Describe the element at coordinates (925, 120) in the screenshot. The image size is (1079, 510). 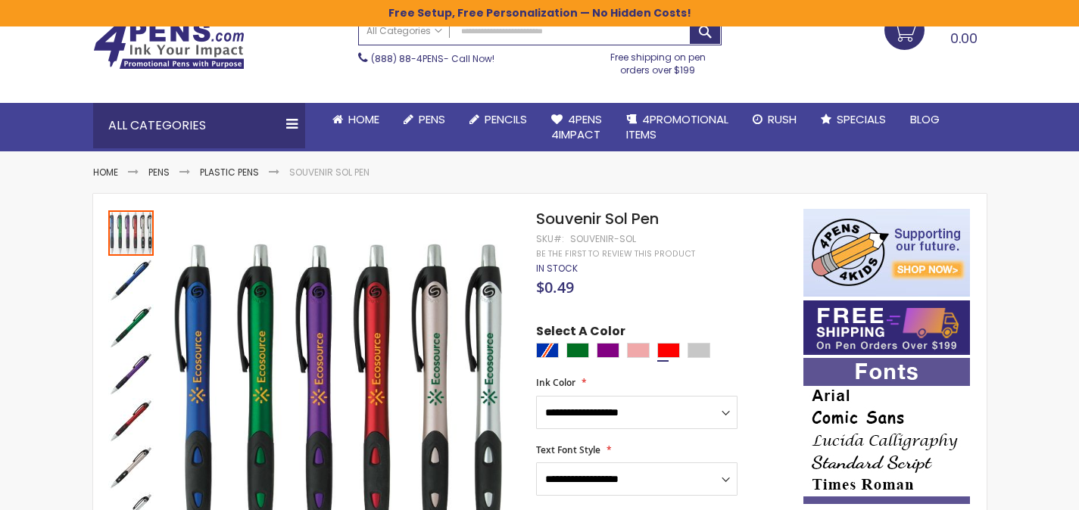
I see `a: Blog` at that location.